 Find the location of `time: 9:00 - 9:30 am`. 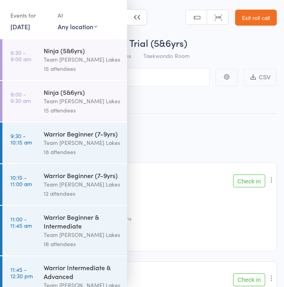

time: 9:00 - 9:30 am is located at coordinates (20, 97).